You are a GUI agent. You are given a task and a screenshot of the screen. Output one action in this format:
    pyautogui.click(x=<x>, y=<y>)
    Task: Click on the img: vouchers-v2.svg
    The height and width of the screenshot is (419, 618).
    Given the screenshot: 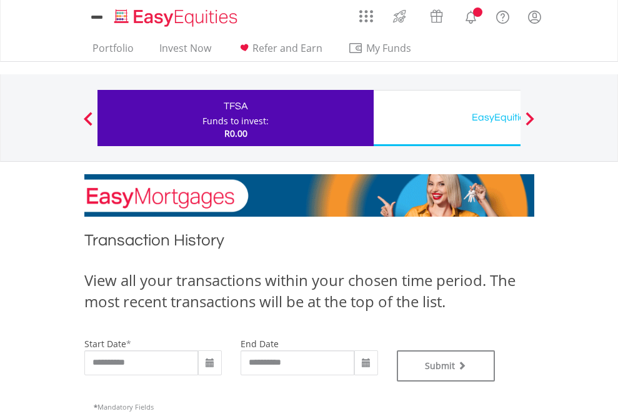 What is the action you would take?
    pyautogui.click(x=436, y=16)
    